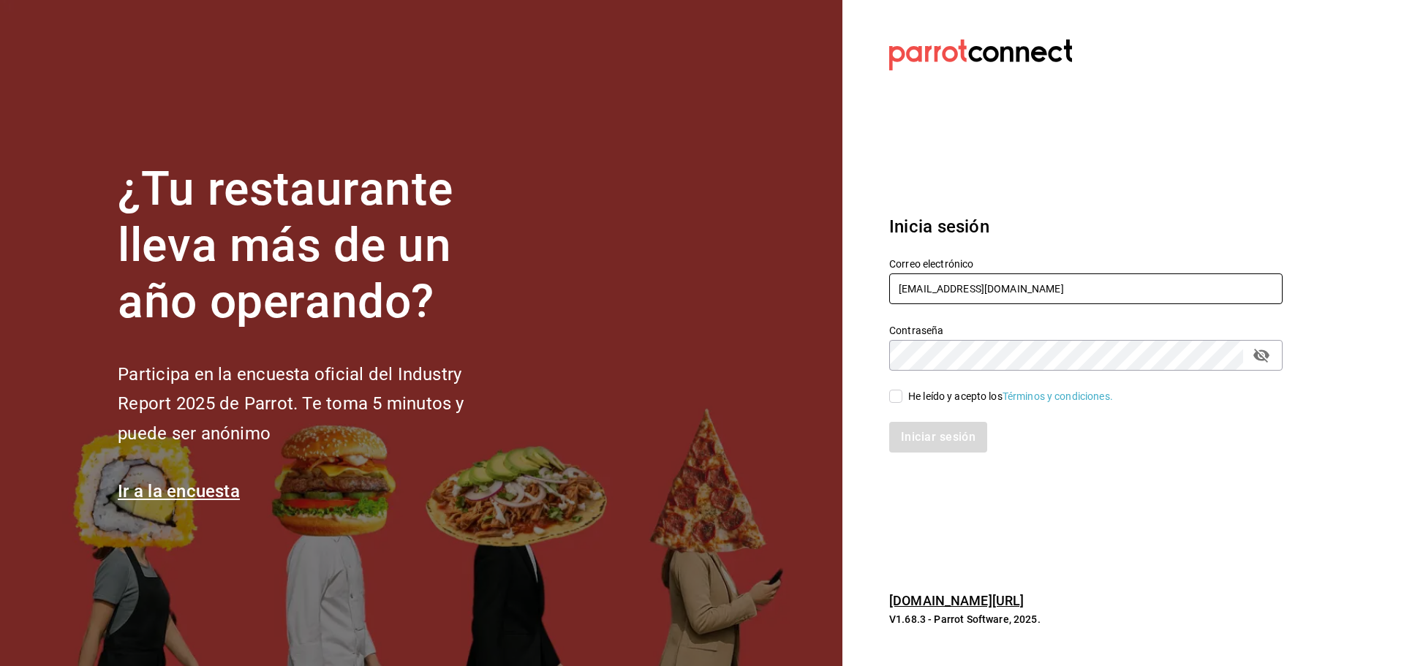 The height and width of the screenshot is (666, 1404). I want to click on input: Ingresa tu correo electrónico, so click(1086, 289).